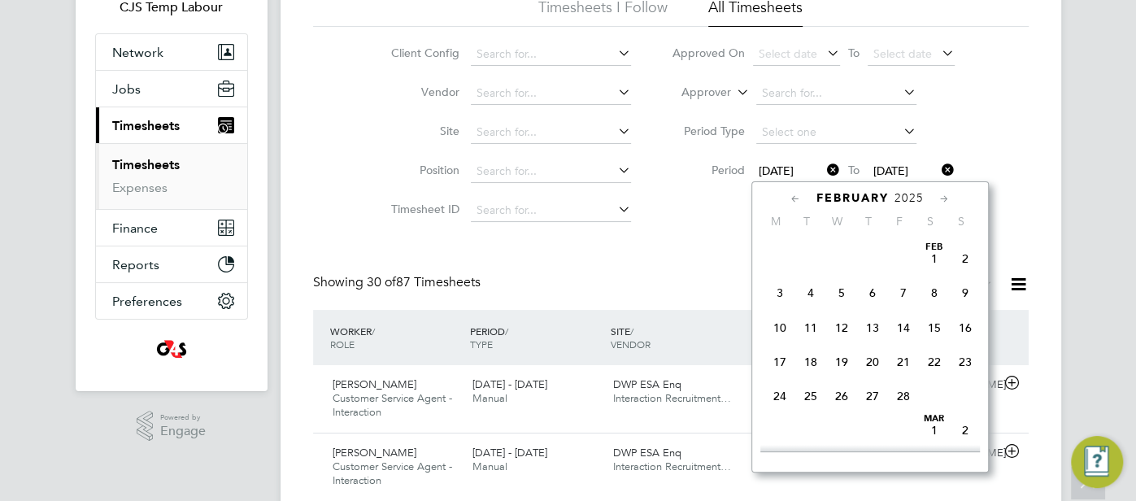 Image resolution: width=1136 pixels, height=501 pixels. What do you see at coordinates (780, 362) in the screenshot?
I see `span: 17` at bounding box center [780, 362].